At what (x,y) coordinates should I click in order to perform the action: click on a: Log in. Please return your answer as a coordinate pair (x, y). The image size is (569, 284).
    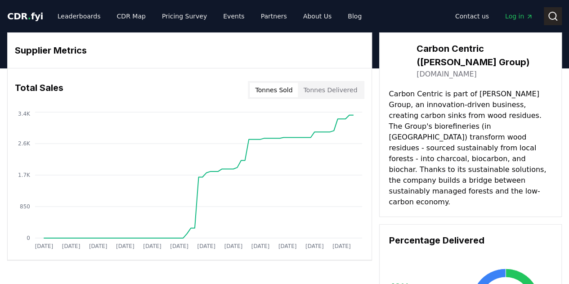
    Looking at the image, I should click on (520, 16).